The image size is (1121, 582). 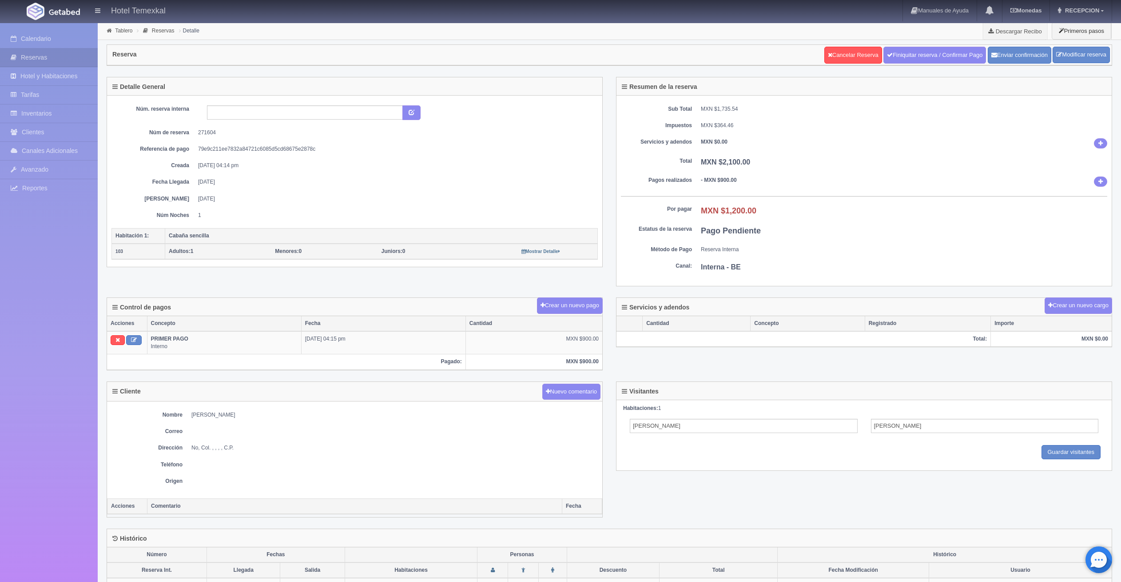 What do you see at coordinates (411, 570) in the screenshot?
I see `th: Habitaciones` at bounding box center [411, 570].